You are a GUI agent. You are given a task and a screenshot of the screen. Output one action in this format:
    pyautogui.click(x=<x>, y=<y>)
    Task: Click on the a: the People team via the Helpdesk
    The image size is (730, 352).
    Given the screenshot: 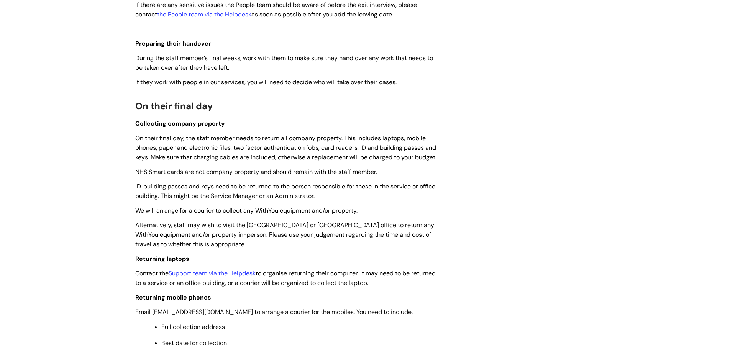 What is the action you would take?
    pyautogui.click(x=204, y=14)
    